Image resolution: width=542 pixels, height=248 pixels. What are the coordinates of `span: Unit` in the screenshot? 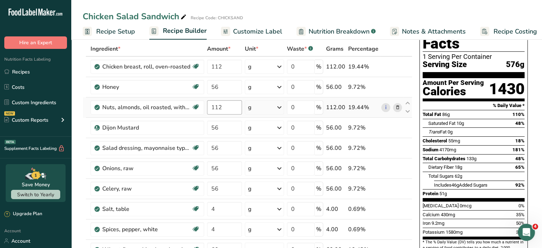 It's located at (252, 49).